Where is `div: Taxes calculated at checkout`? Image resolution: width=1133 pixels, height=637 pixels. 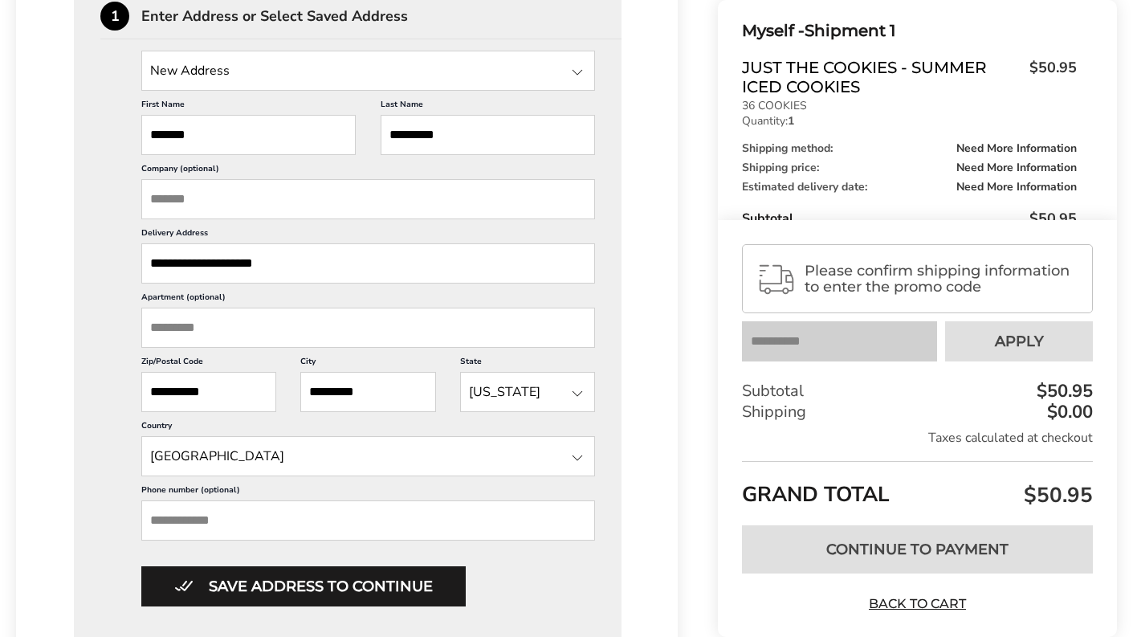 div: Taxes calculated at checkout is located at coordinates (917, 437).